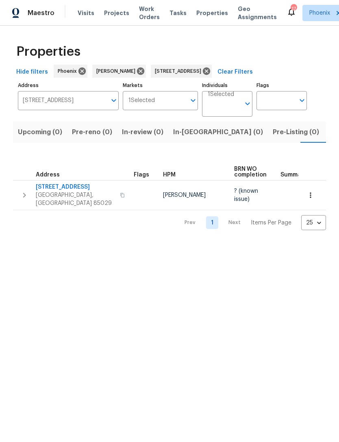 The width and height of the screenshot is (339, 442). What do you see at coordinates (48, 175) in the screenshot?
I see `span: Address` at bounding box center [48, 175].